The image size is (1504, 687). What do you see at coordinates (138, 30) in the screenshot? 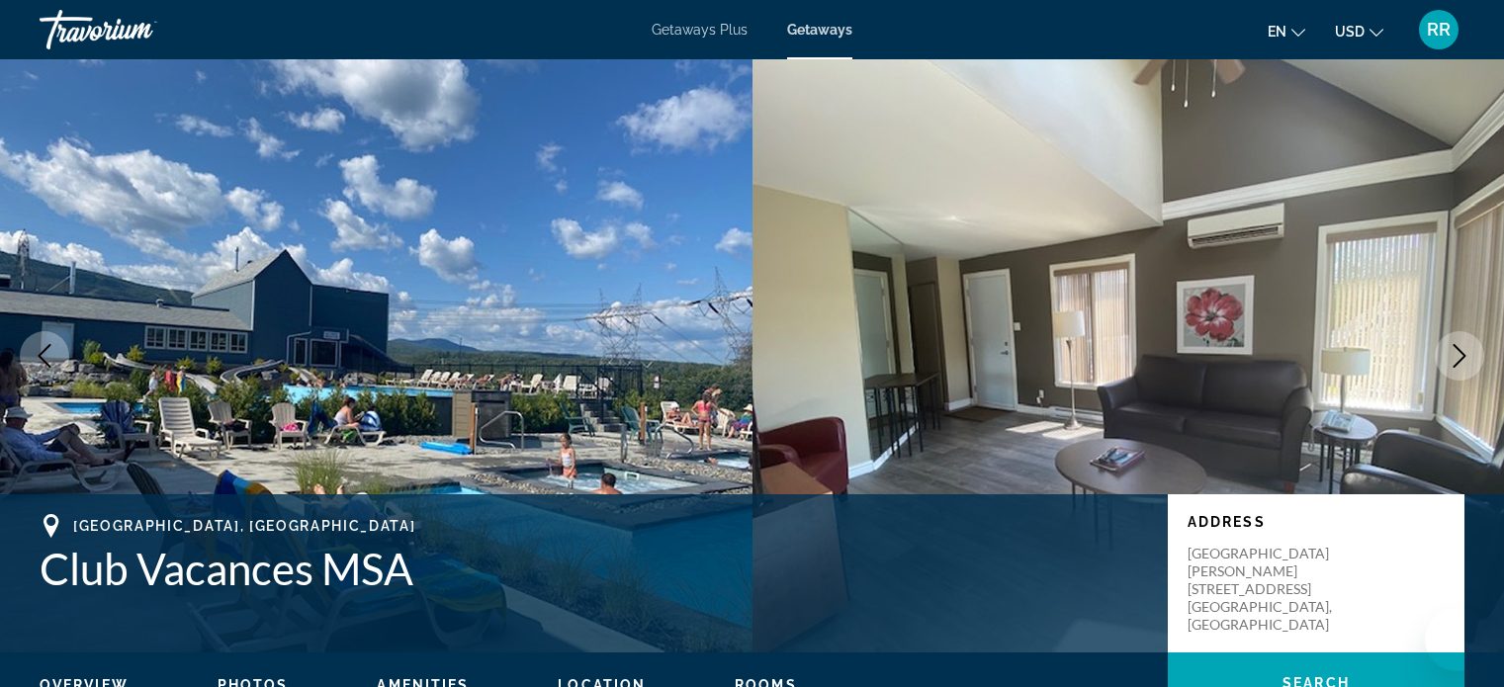
I see `a: Travorium` at bounding box center [138, 30].